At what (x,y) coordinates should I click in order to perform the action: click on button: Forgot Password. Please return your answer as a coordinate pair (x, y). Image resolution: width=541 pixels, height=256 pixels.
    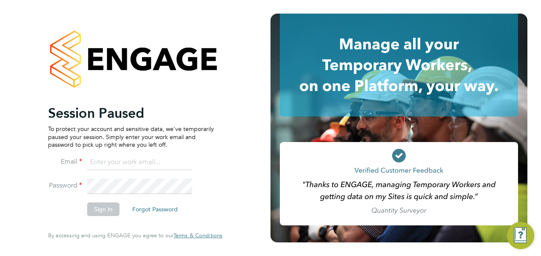
    Looking at the image, I should click on (155, 209).